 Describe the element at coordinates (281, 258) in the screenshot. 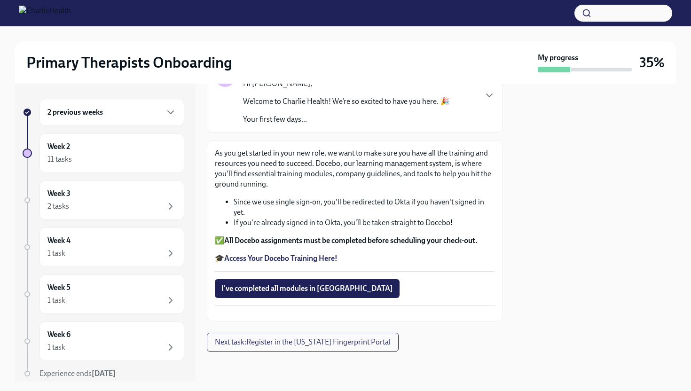

I see `a: Access Your Docebo Training Here!` at that location.